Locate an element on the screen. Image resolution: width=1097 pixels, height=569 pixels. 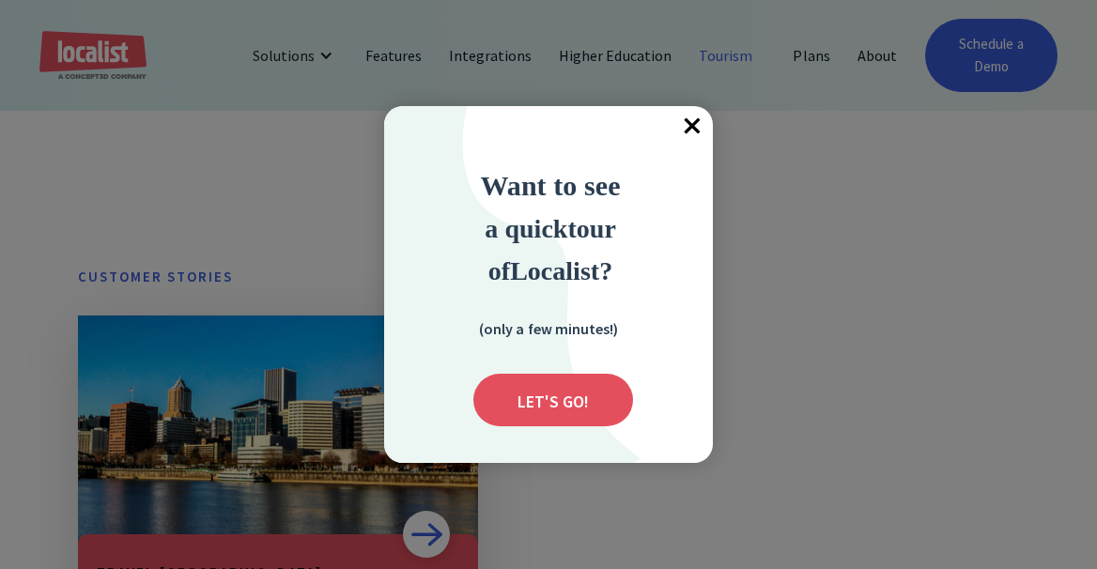
div: Want to see a quick tour of Localist? is located at coordinates (550, 227).